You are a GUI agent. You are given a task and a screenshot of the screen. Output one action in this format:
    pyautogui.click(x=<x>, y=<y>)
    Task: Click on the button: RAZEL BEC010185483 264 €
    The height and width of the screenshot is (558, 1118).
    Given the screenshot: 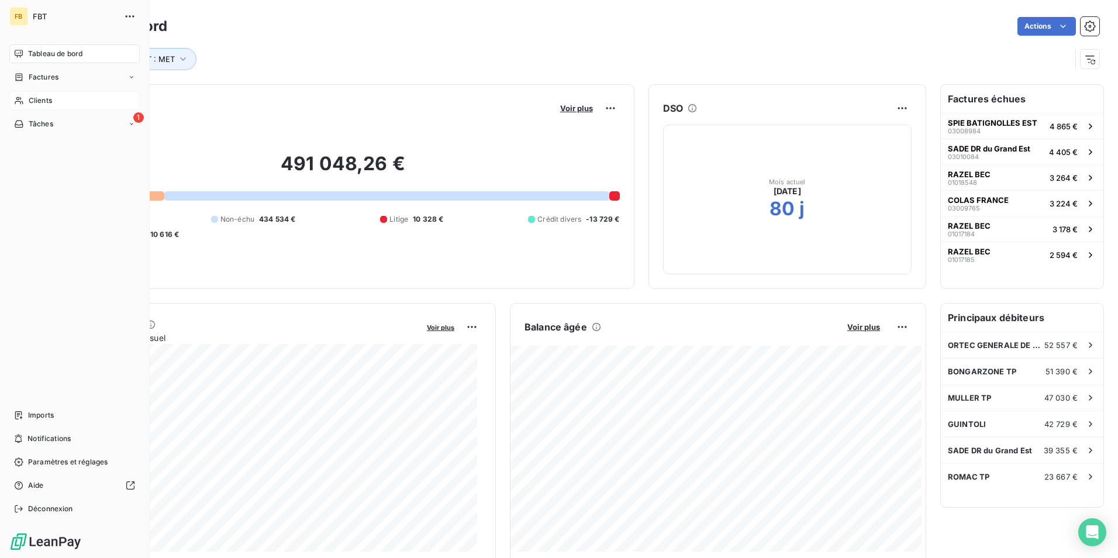 What is the action you would take?
    pyautogui.click(x=1022, y=177)
    